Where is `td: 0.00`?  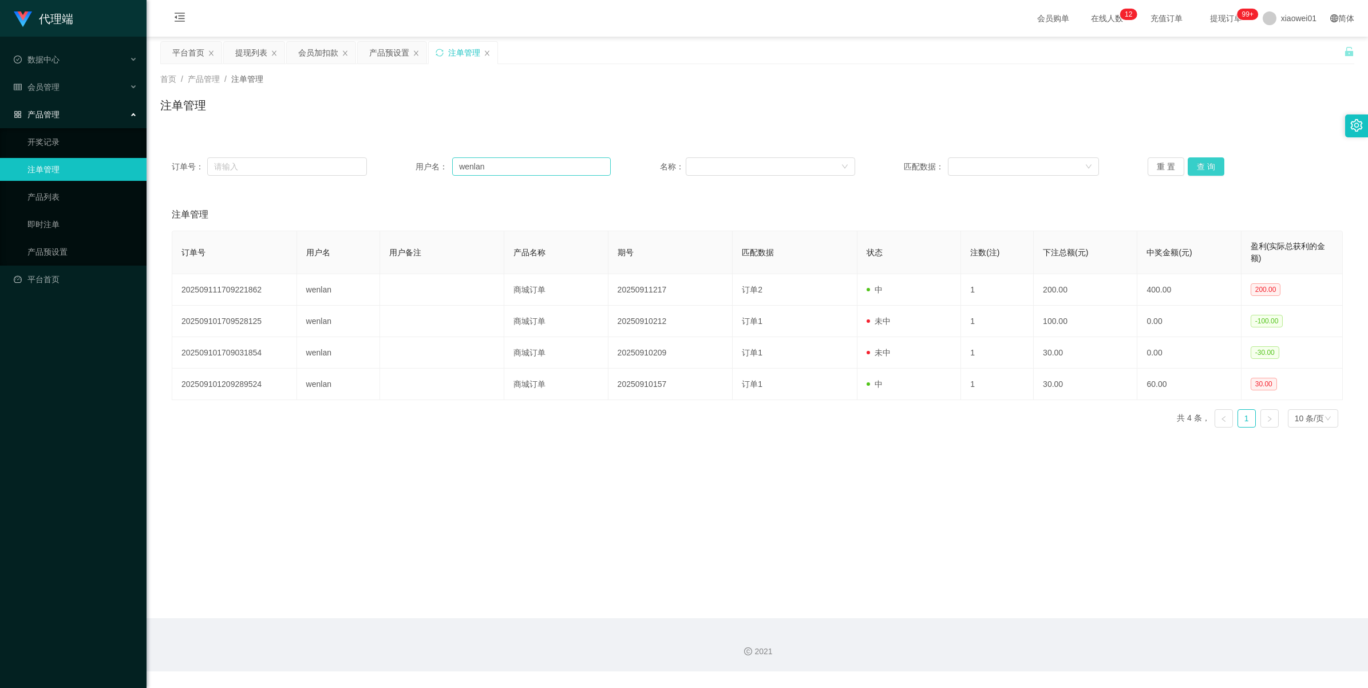 td: 0.00 is located at coordinates (1189, 321).